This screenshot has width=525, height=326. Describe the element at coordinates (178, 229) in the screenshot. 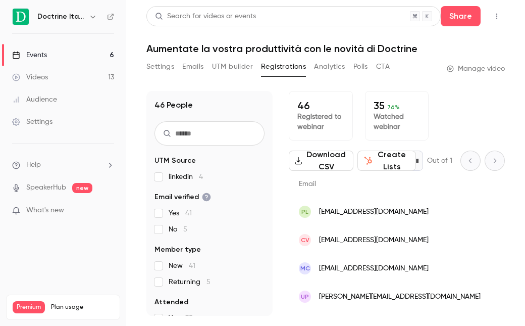

I see `span: No` at that location.